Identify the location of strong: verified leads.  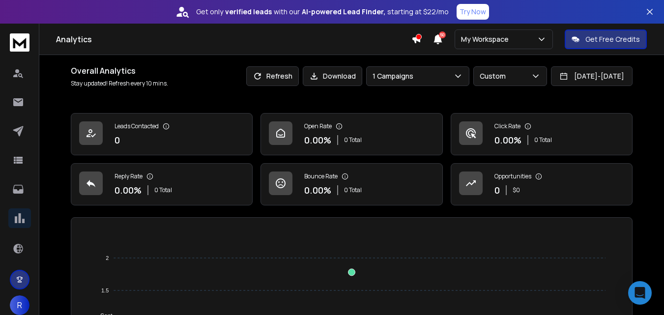
(248, 12).